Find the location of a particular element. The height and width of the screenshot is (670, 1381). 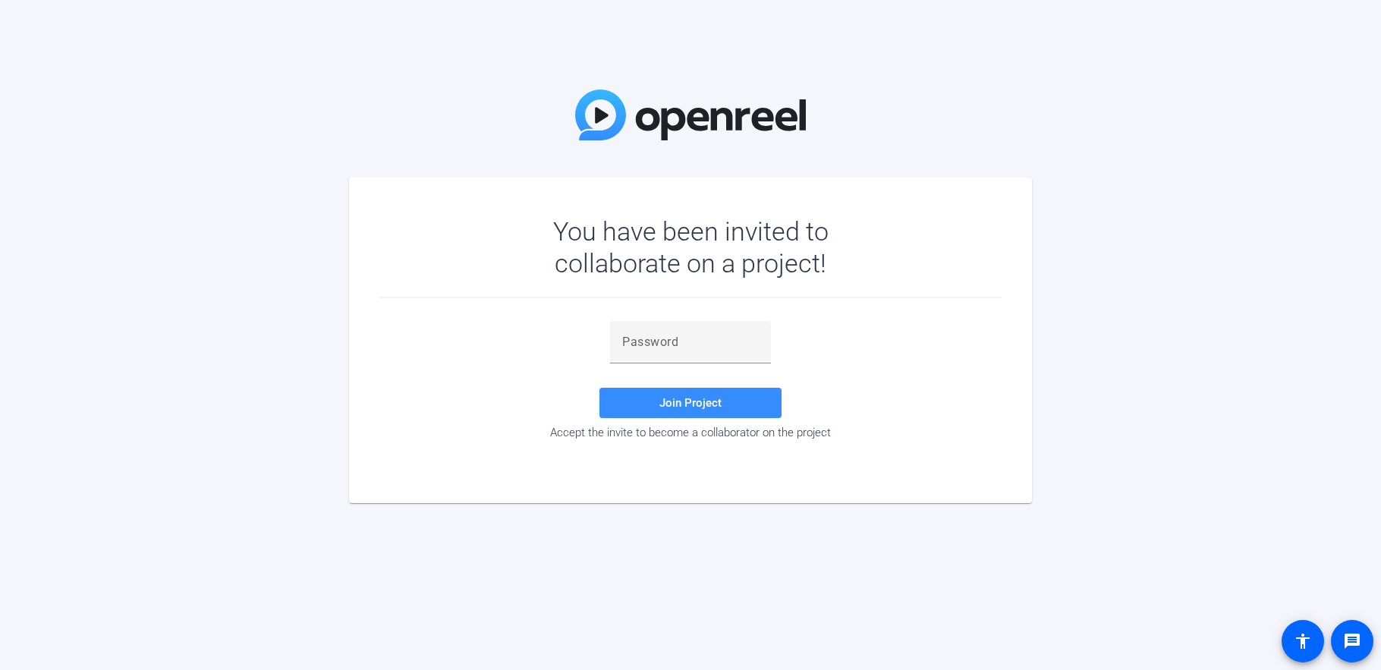

input: Password is located at coordinates (691, 342).